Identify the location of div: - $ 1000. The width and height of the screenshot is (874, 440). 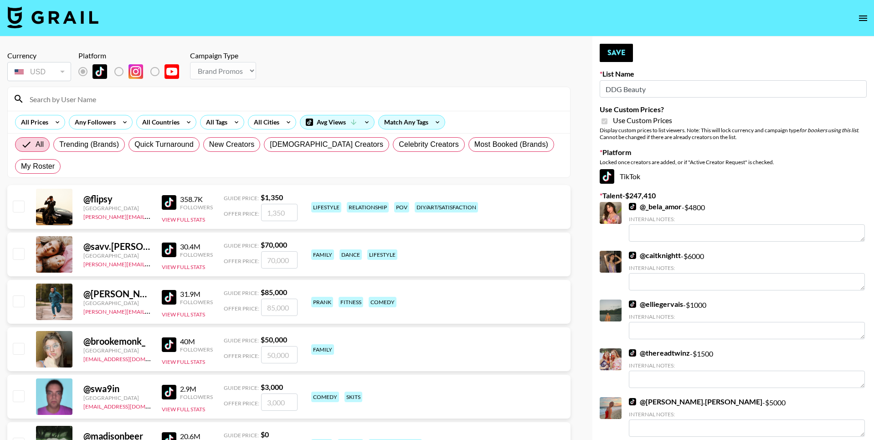
(747, 319).